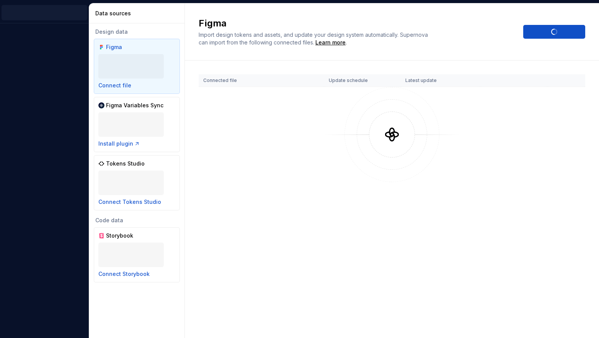  What do you see at coordinates (363, 80) in the screenshot?
I see `th: Update schedule` at bounding box center [363, 80].